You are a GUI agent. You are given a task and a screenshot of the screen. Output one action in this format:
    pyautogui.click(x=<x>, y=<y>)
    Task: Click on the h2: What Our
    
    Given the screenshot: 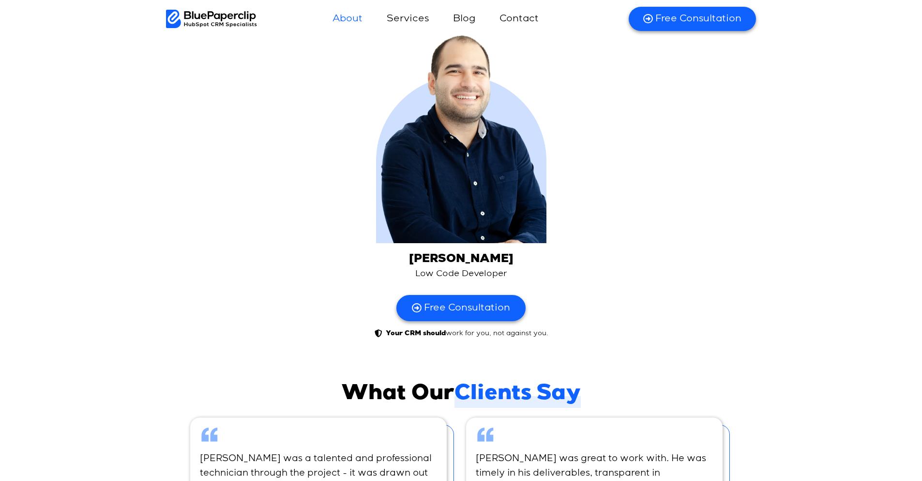 What is the action you would take?
    pyautogui.click(x=461, y=395)
    